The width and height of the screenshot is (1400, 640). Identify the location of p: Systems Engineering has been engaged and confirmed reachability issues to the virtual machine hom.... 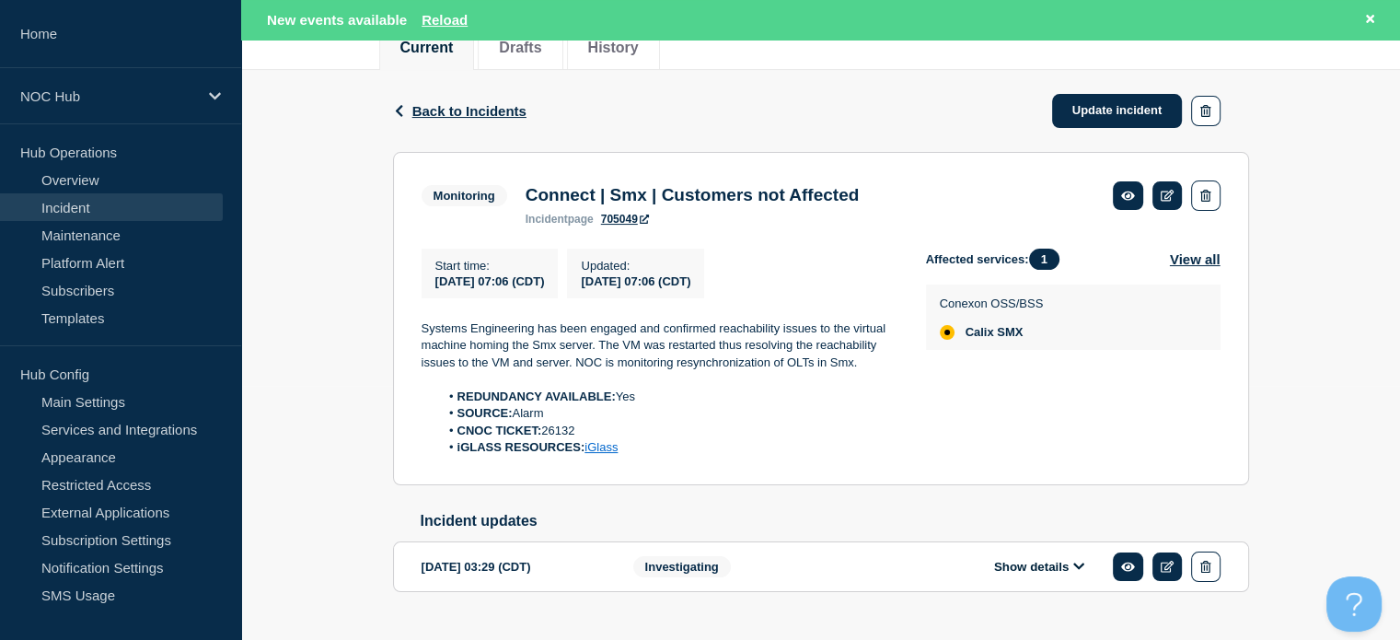
(659, 345).